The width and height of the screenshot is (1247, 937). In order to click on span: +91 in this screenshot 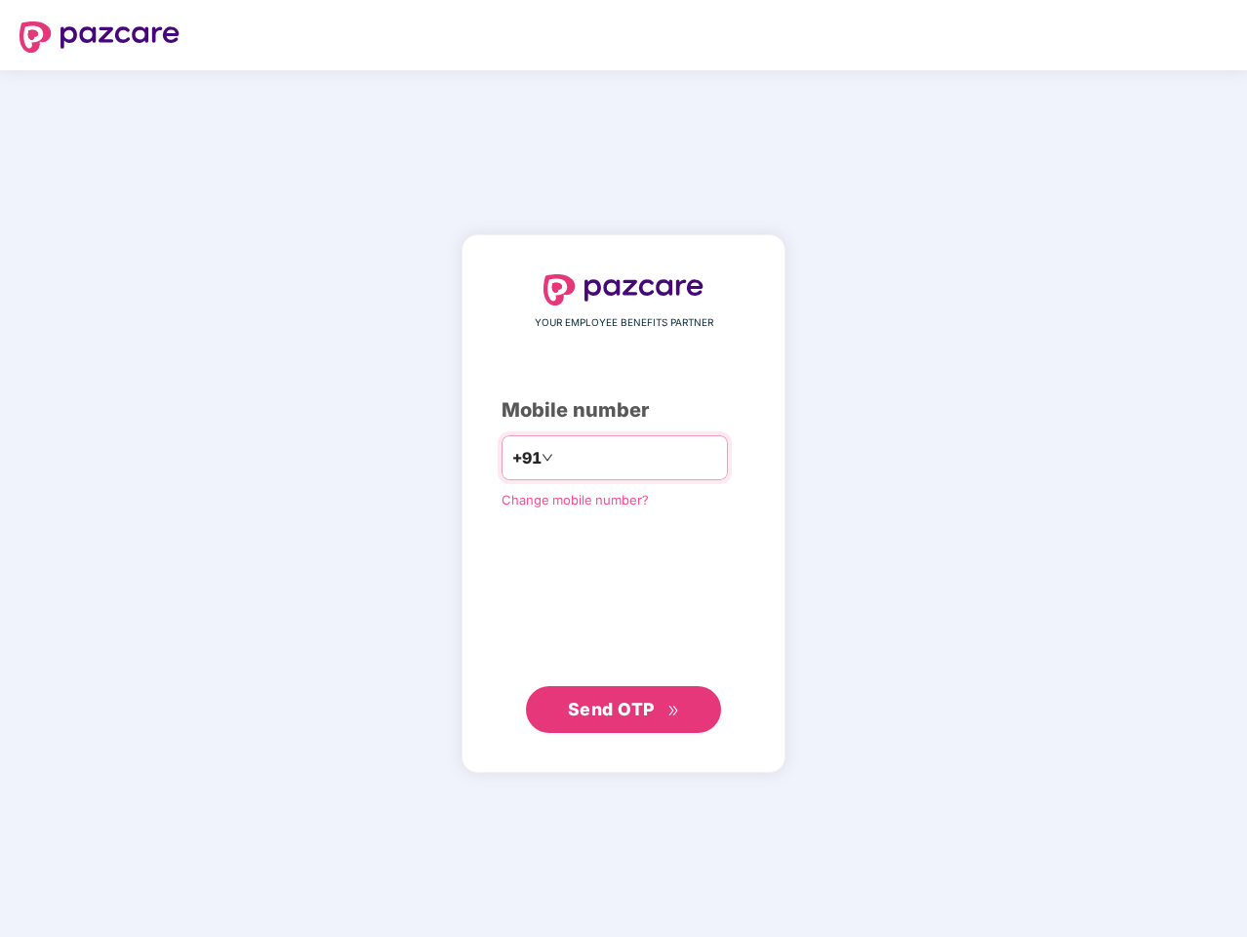, I will do `click(527, 458)`.